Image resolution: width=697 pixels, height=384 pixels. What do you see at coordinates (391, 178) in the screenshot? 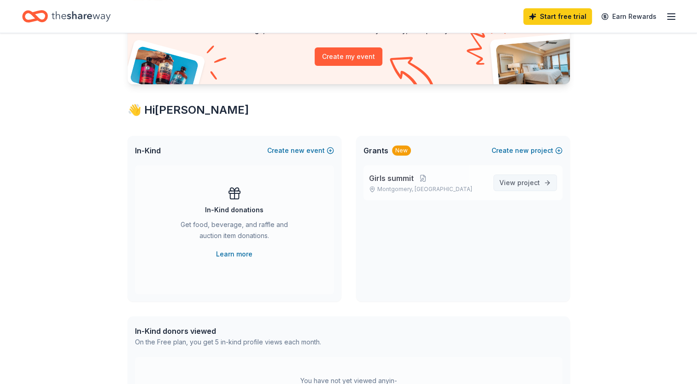
I see `span: Girls summit` at bounding box center [391, 178].